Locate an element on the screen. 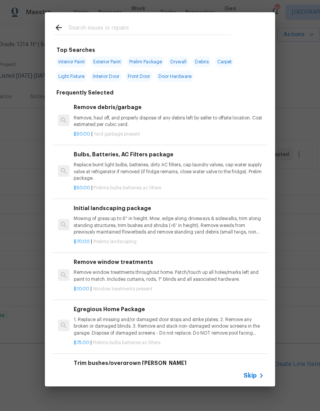 This screenshot has width=320, height=411. span: Prelims landscaping is located at coordinates (115, 242).